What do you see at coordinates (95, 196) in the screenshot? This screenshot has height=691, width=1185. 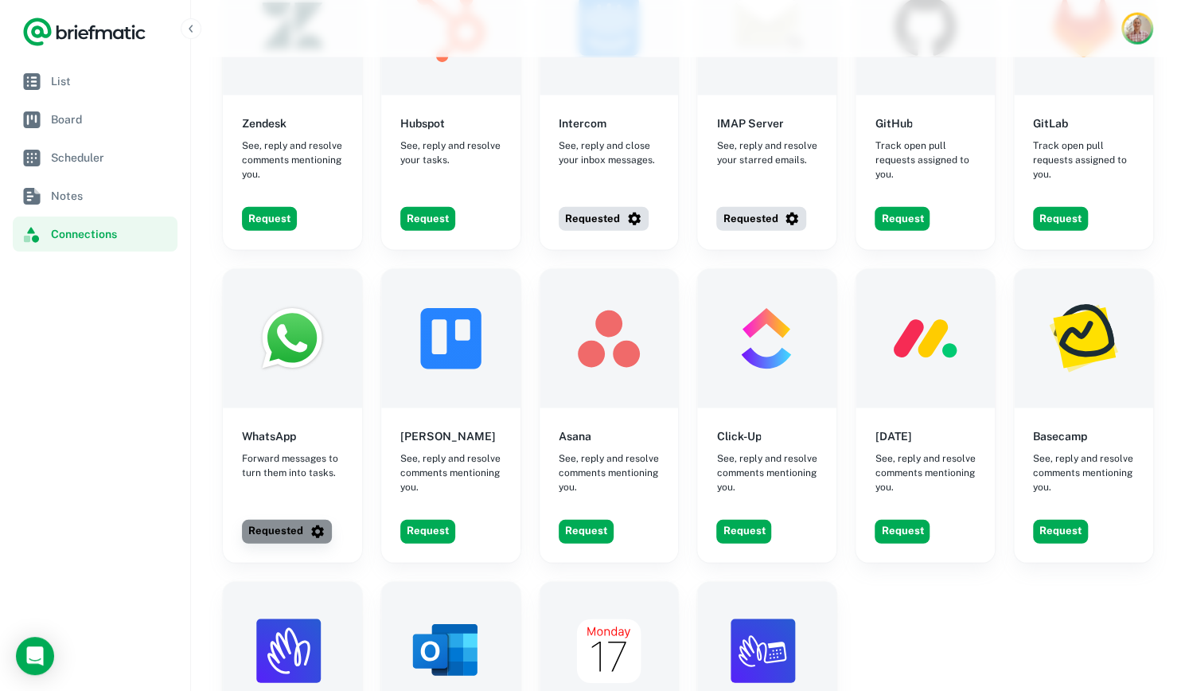 I see `a: Notes` at bounding box center [95, 196].